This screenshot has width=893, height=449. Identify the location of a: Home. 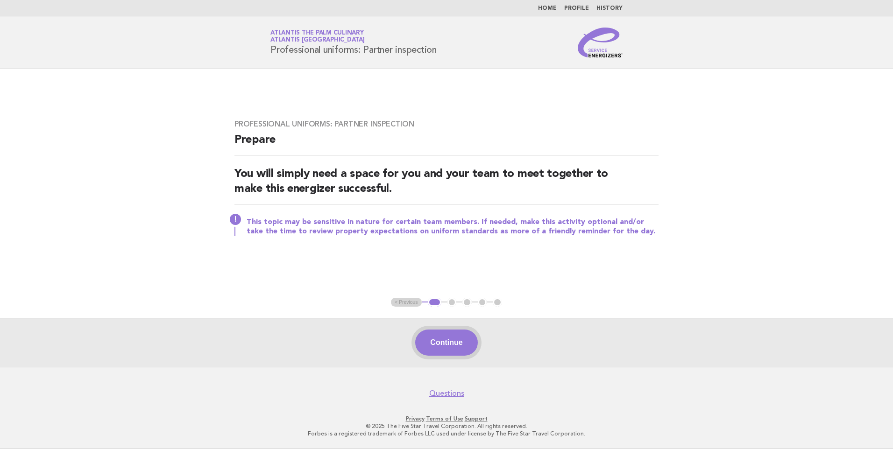
(548, 8).